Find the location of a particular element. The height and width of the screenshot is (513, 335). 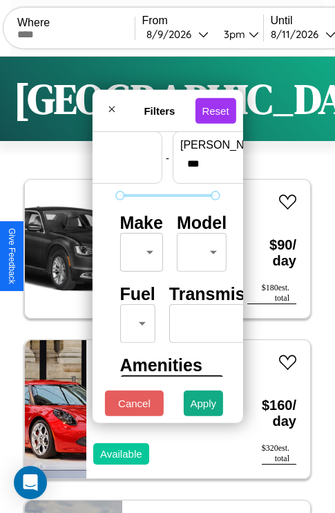

button: 8/9/2026 is located at coordinates (178, 34).